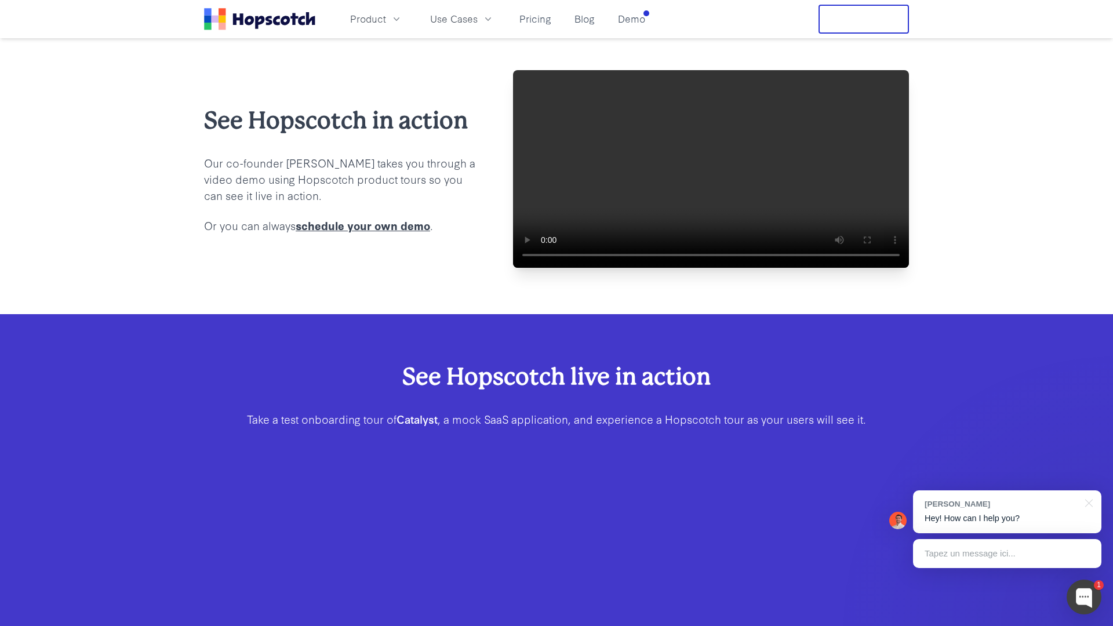  I want to click on a: Free Trial, so click(864, 19).